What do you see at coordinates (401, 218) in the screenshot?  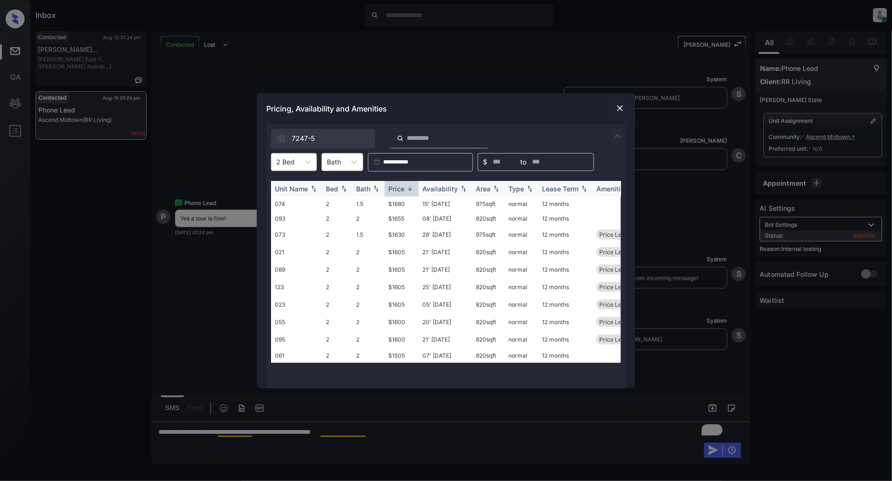 I see `td: $1655` at bounding box center [401, 218].